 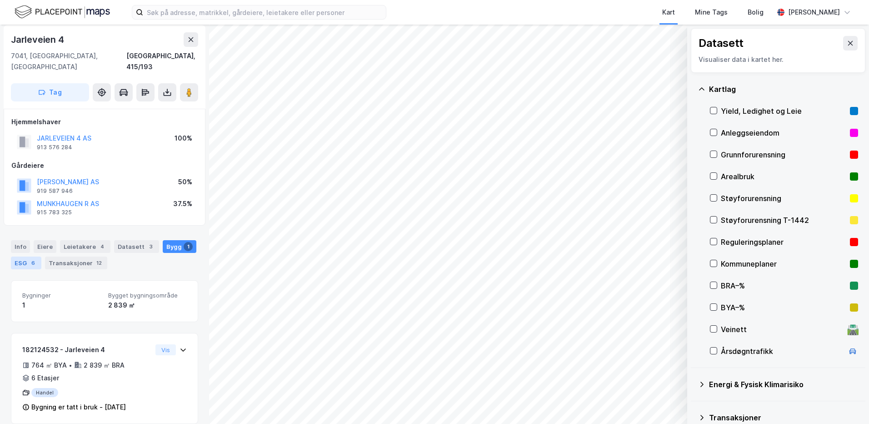 I want to click on div: 2 839 ㎡ BRA, so click(x=104, y=365).